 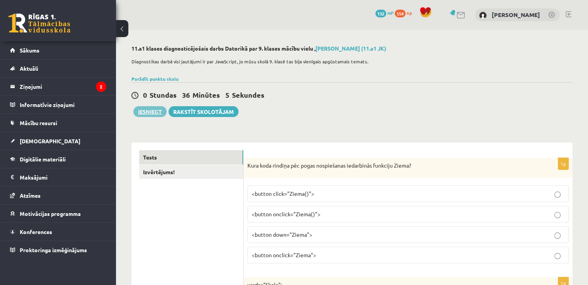 What do you see at coordinates (58, 159) in the screenshot?
I see `a: Digitālie materiāli` at bounding box center [58, 159].